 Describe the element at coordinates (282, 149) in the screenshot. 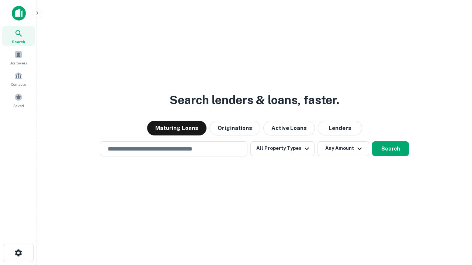

I see `button: All Property Types` at that location.